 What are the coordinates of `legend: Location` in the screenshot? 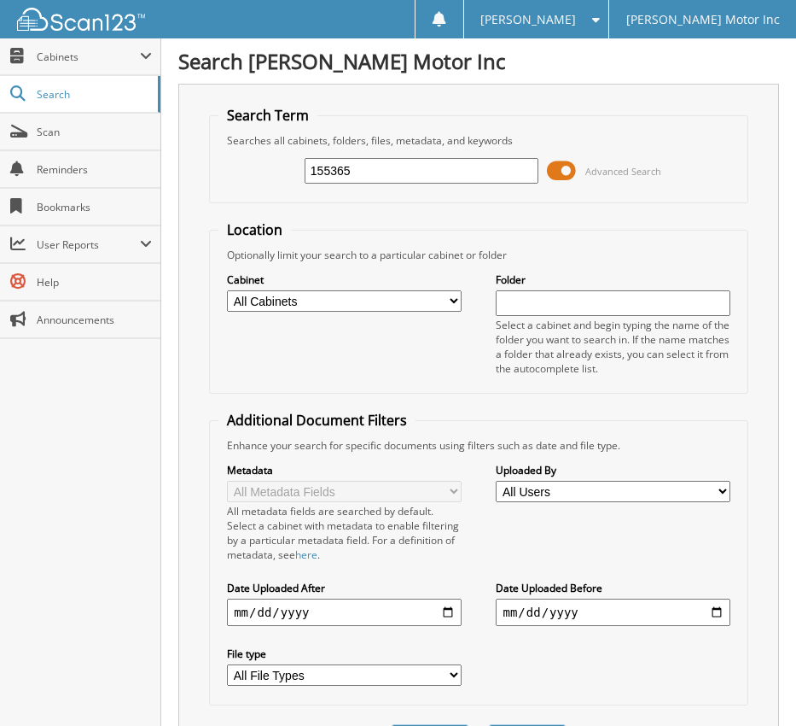 It's located at (254, 230).